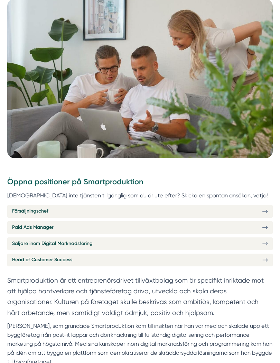 This screenshot has width=280, height=363. Describe the element at coordinates (140, 184) in the screenshot. I see `h2: Öppna positioner på Smartproduktion` at that location.